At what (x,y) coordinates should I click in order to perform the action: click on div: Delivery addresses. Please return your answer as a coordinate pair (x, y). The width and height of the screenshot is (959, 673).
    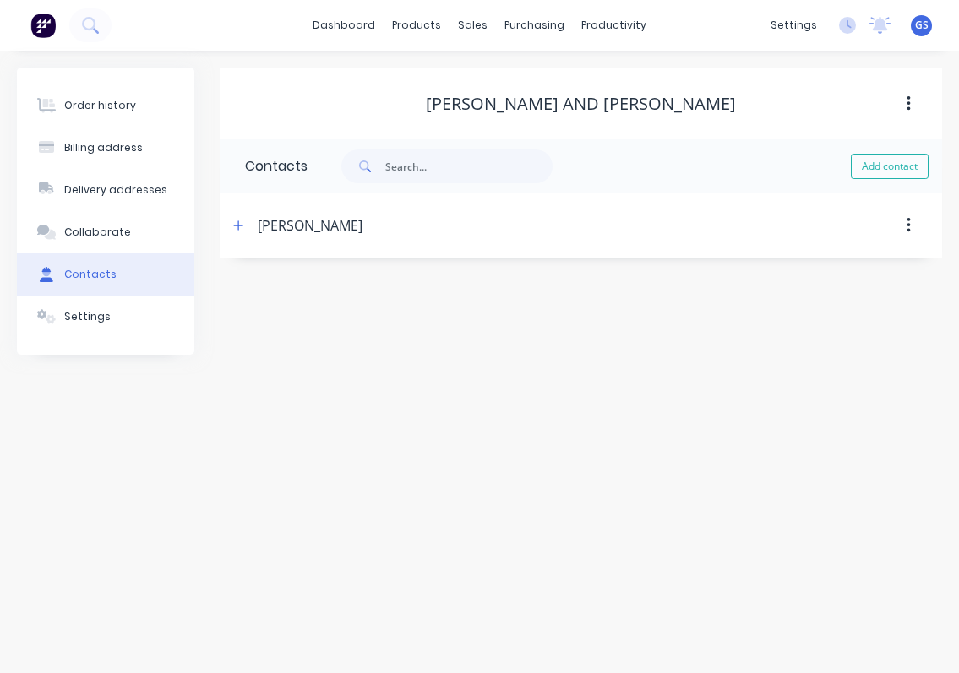
    Looking at the image, I should click on (116, 190).